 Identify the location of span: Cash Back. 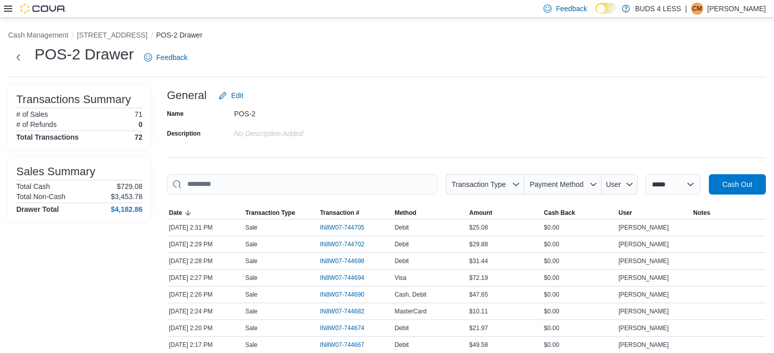
(559, 213).